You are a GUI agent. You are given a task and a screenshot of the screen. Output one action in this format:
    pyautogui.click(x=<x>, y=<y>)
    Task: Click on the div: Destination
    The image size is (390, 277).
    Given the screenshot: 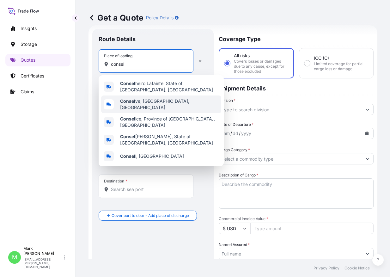 What is the action you would take?
    pyautogui.click(x=116, y=181)
    